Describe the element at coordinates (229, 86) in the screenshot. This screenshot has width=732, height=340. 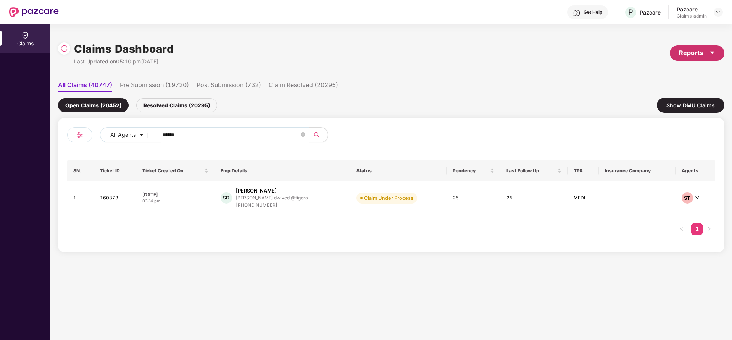
I see `li: Post Submission (732)` at that location.